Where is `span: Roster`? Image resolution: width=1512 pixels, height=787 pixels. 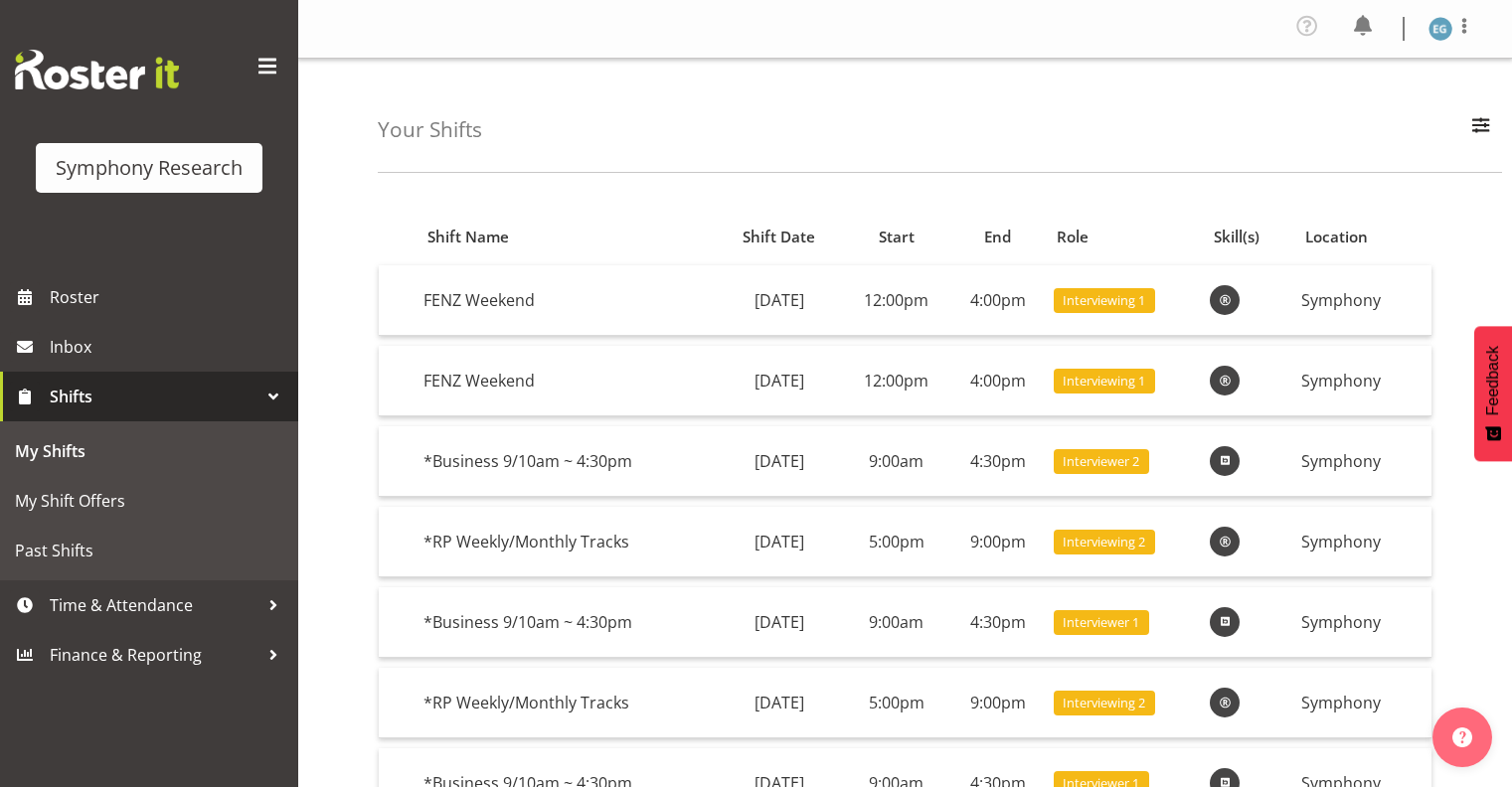 span: Roster is located at coordinates (169, 297).